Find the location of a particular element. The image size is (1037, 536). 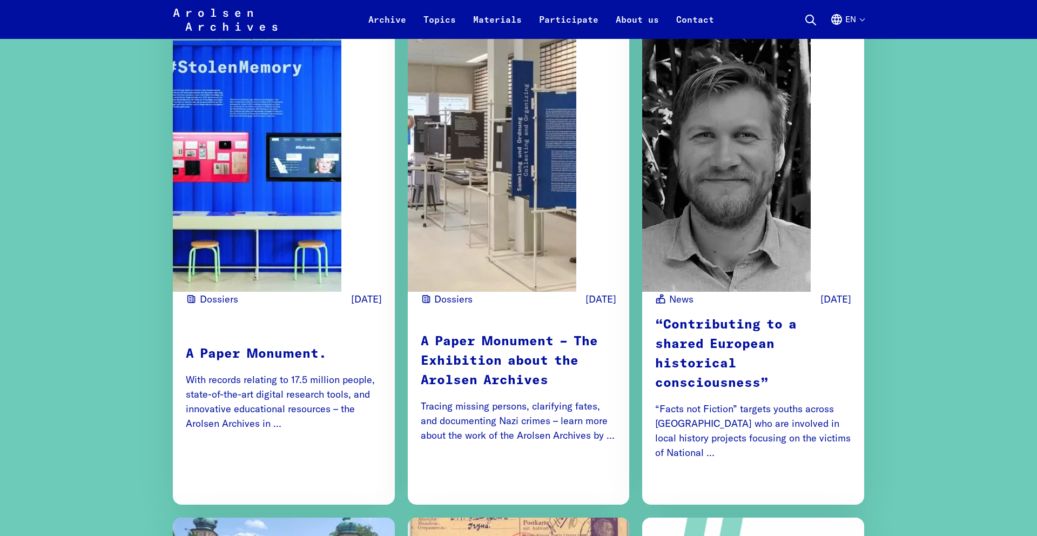

button: English, language selection is located at coordinates (847, 26).